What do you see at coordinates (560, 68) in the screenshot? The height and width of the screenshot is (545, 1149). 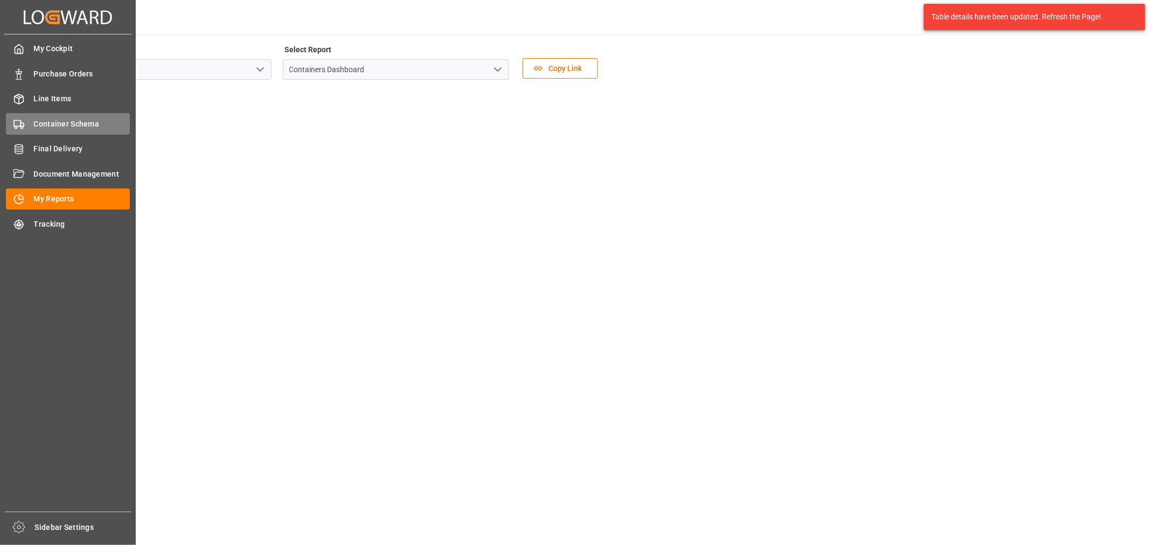 I see `button: Copy Link` at bounding box center [560, 68].